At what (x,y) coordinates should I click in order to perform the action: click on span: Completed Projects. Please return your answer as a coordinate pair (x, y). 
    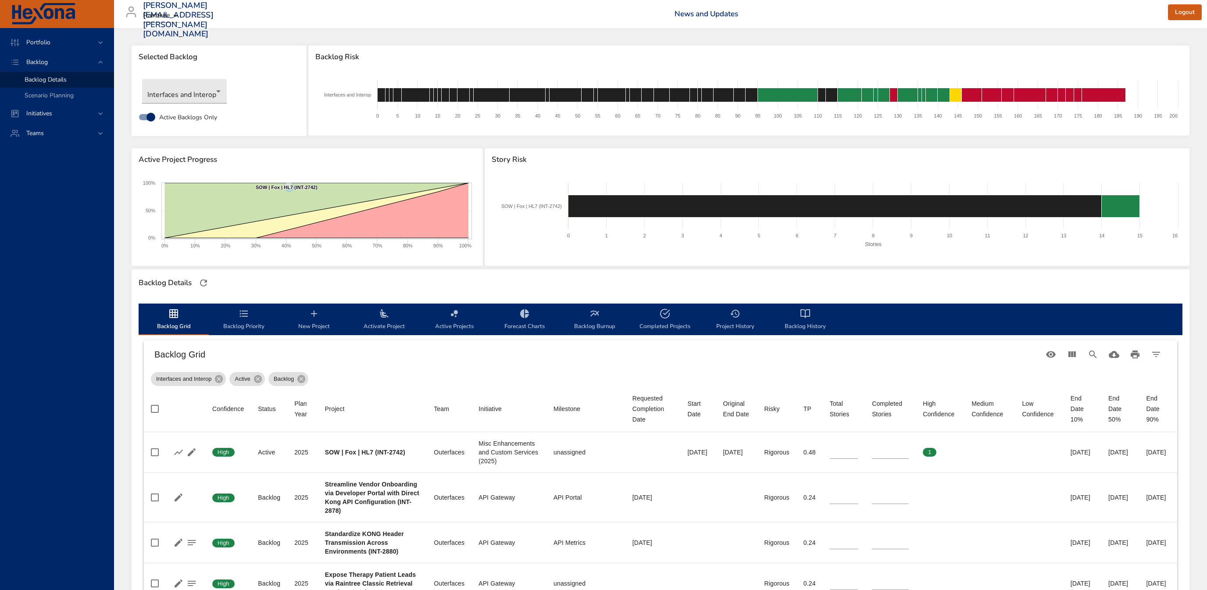
    Looking at the image, I should click on (665, 320).